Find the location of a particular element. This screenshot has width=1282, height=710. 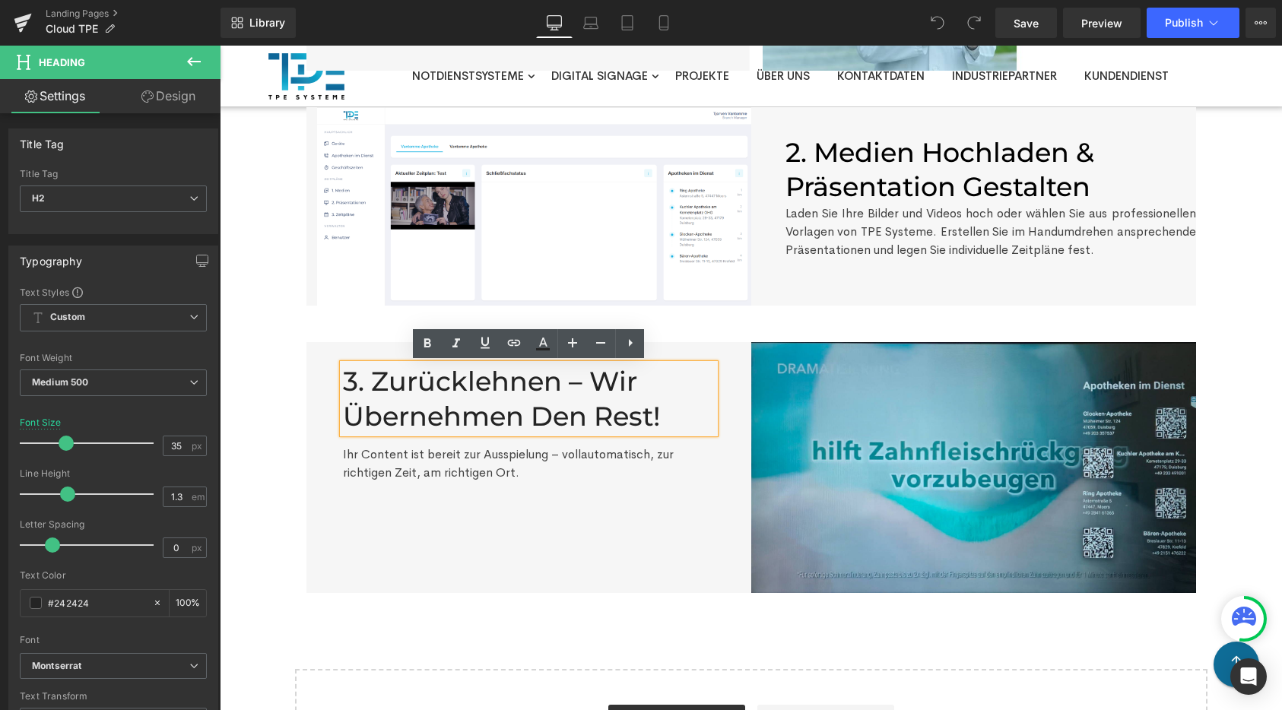

img: tab_keywords_by_traffic_grey.svg is located at coordinates (179, 102).